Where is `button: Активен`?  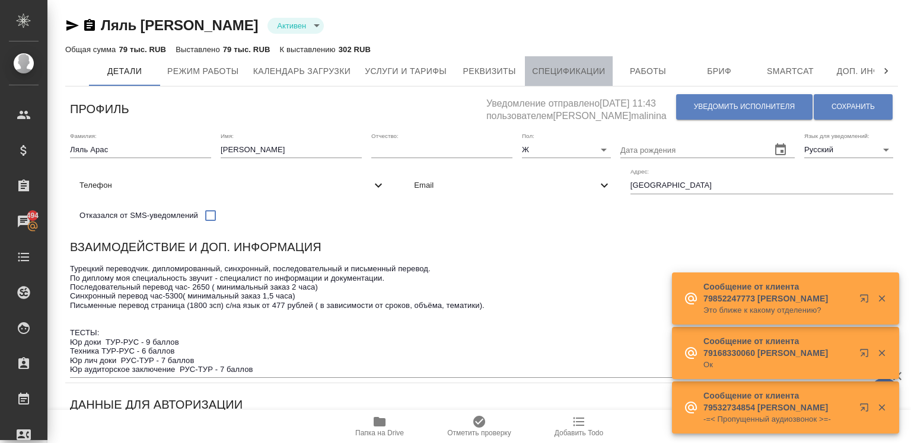 button: Активен is located at coordinates (291, 25).